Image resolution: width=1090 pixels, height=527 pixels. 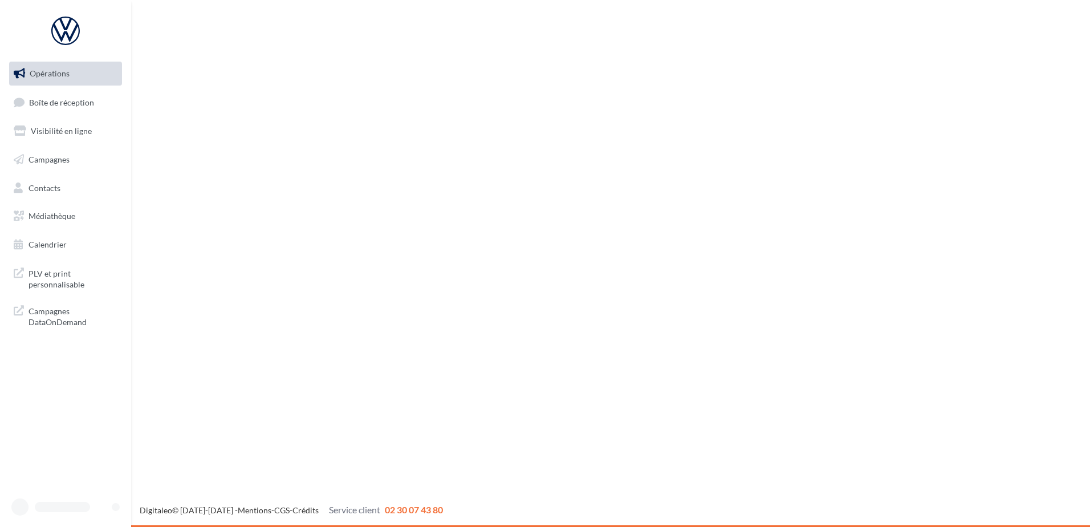 I want to click on a: Calendrier, so click(x=66, y=245).